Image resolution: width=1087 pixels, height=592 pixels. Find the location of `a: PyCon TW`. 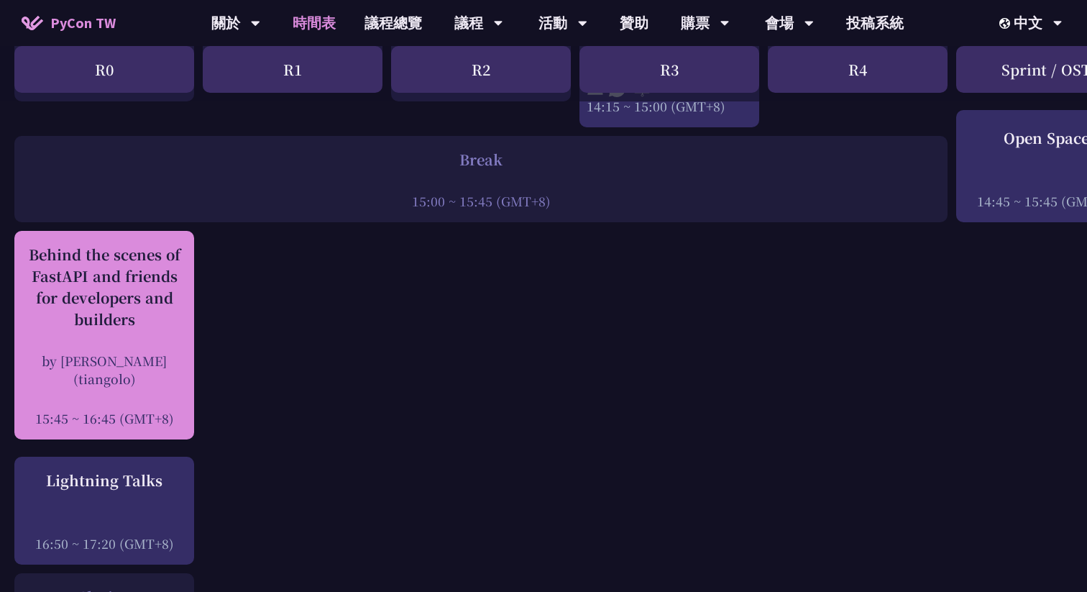

a: PyCon TW is located at coordinates (68, 23).